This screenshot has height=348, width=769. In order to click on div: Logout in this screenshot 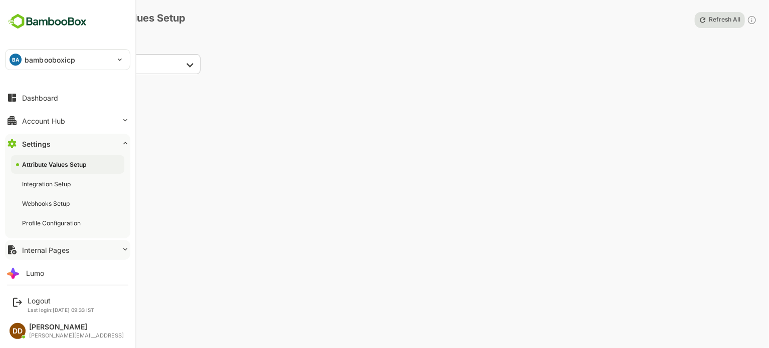, I will do `click(61, 301)`.